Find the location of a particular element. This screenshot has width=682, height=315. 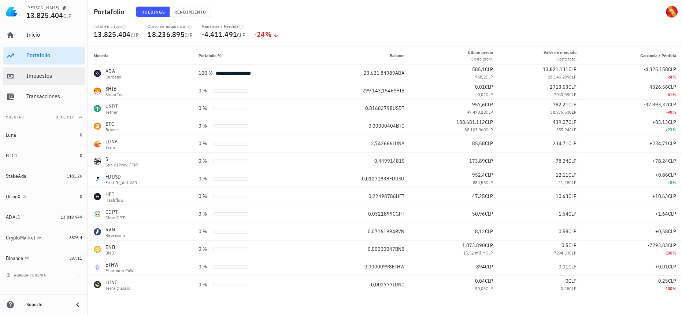

h1: Portafolio is located at coordinates (111, 12).